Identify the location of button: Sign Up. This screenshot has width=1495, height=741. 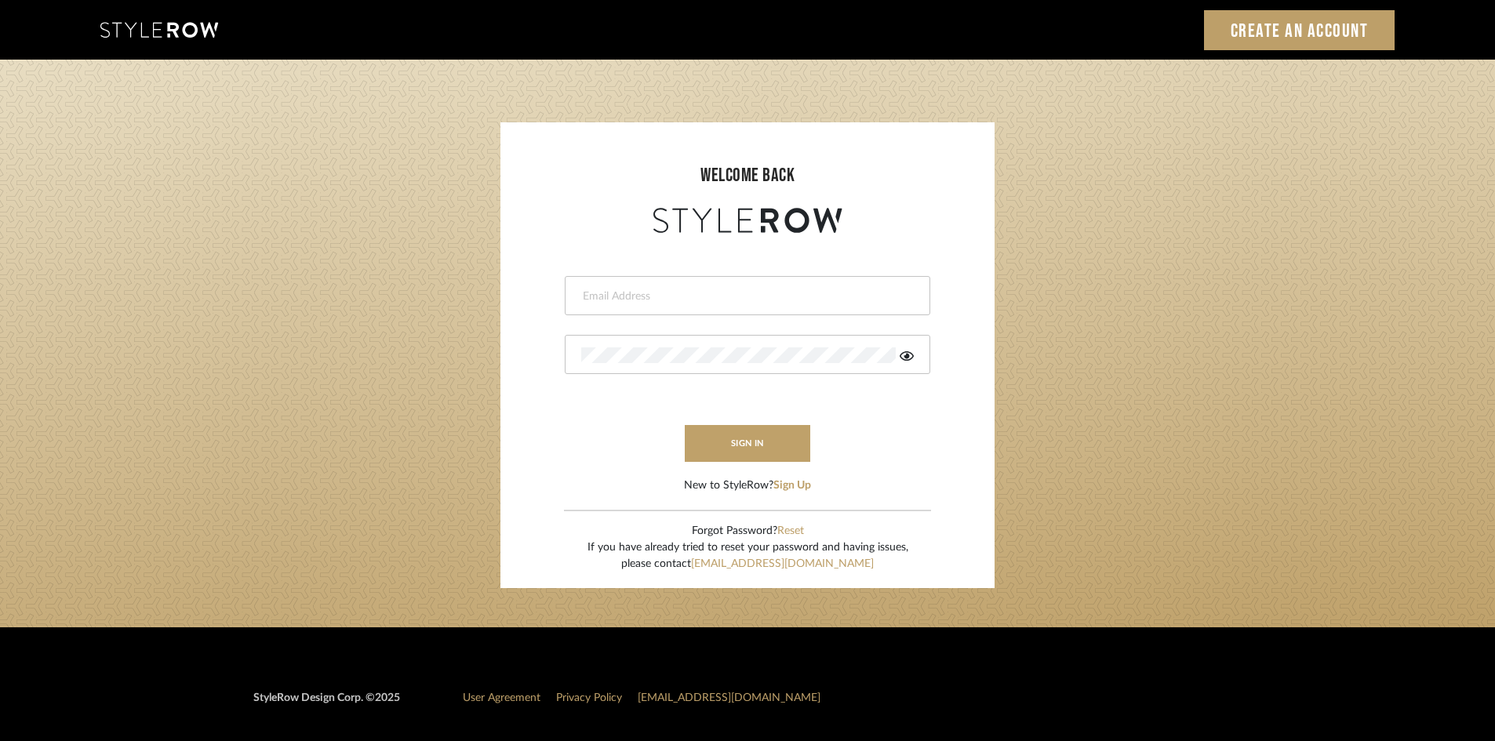
(792, 486).